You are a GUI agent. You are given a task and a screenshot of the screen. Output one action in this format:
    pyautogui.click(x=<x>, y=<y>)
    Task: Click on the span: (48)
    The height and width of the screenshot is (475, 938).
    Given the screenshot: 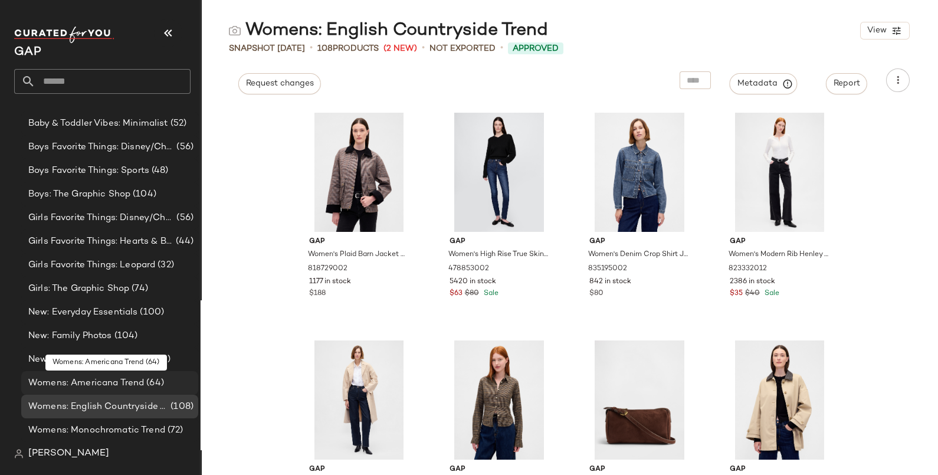 What is the action you would take?
    pyautogui.click(x=159, y=171)
    